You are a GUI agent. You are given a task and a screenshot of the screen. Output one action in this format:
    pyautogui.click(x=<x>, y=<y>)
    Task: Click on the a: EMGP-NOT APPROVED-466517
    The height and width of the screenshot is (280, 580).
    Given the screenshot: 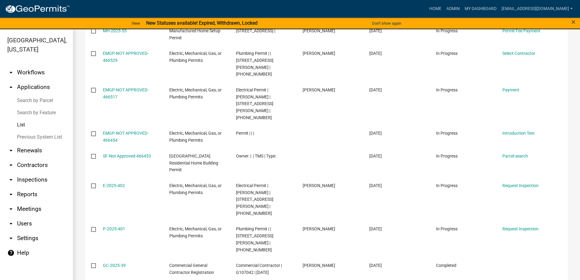 What is the action you would take?
    pyautogui.click(x=126, y=93)
    